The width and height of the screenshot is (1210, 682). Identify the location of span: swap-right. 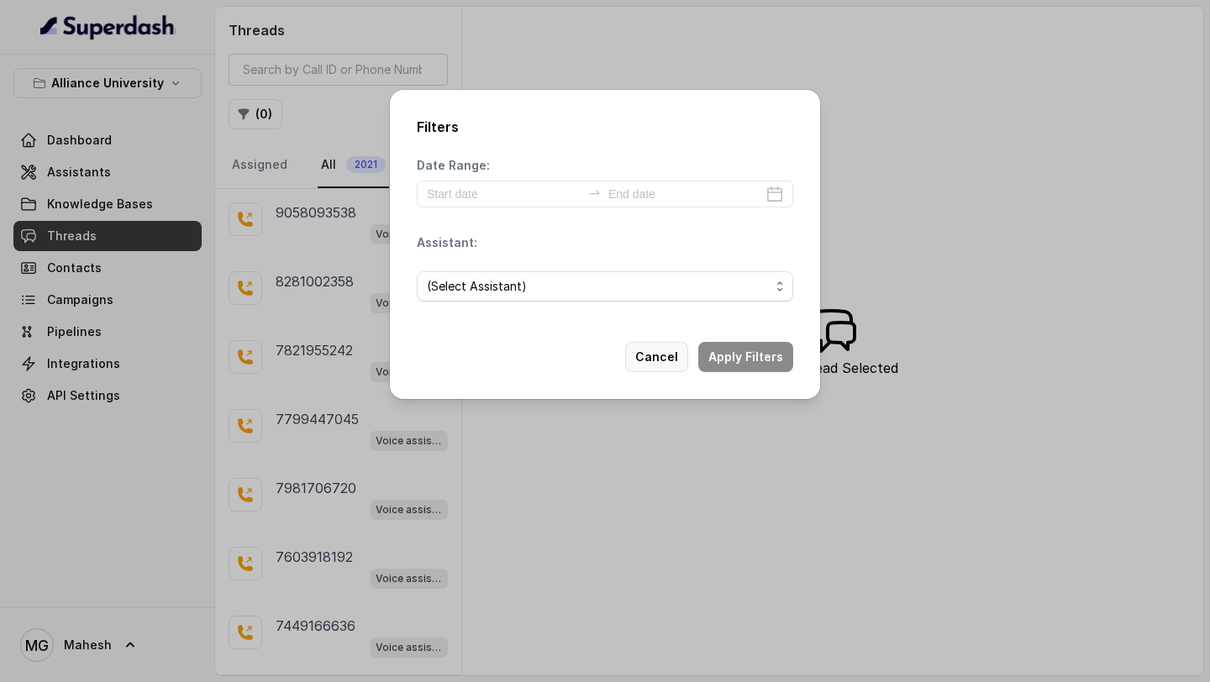
(595, 192).